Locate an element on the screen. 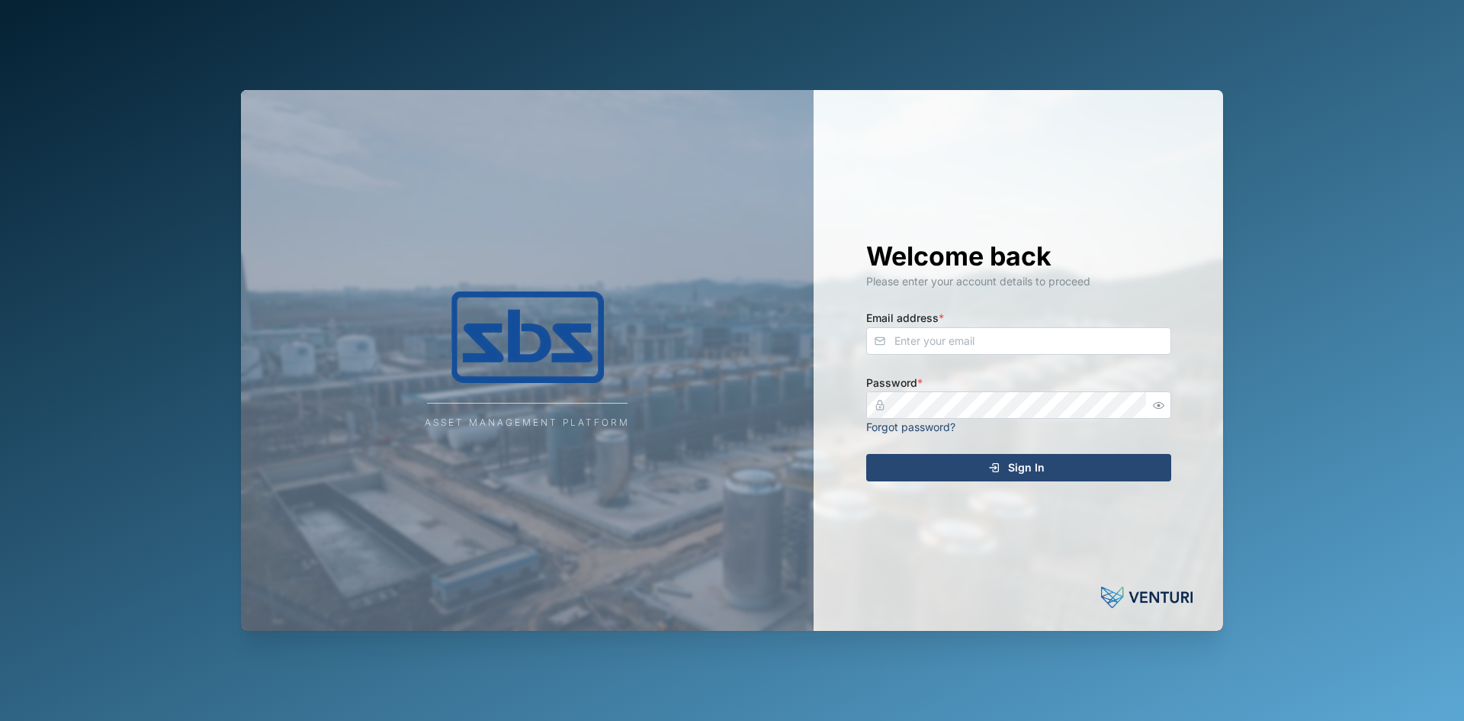 The width and height of the screenshot is (1464, 721). label: Password is located at coordinates (895, 383).